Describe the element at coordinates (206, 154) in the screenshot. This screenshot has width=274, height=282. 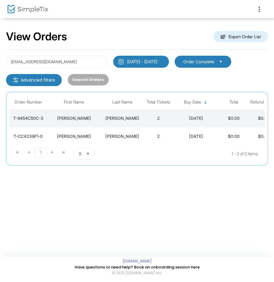
I see `kendo-pager-info: 1 - 2 of 2 items` at that location.